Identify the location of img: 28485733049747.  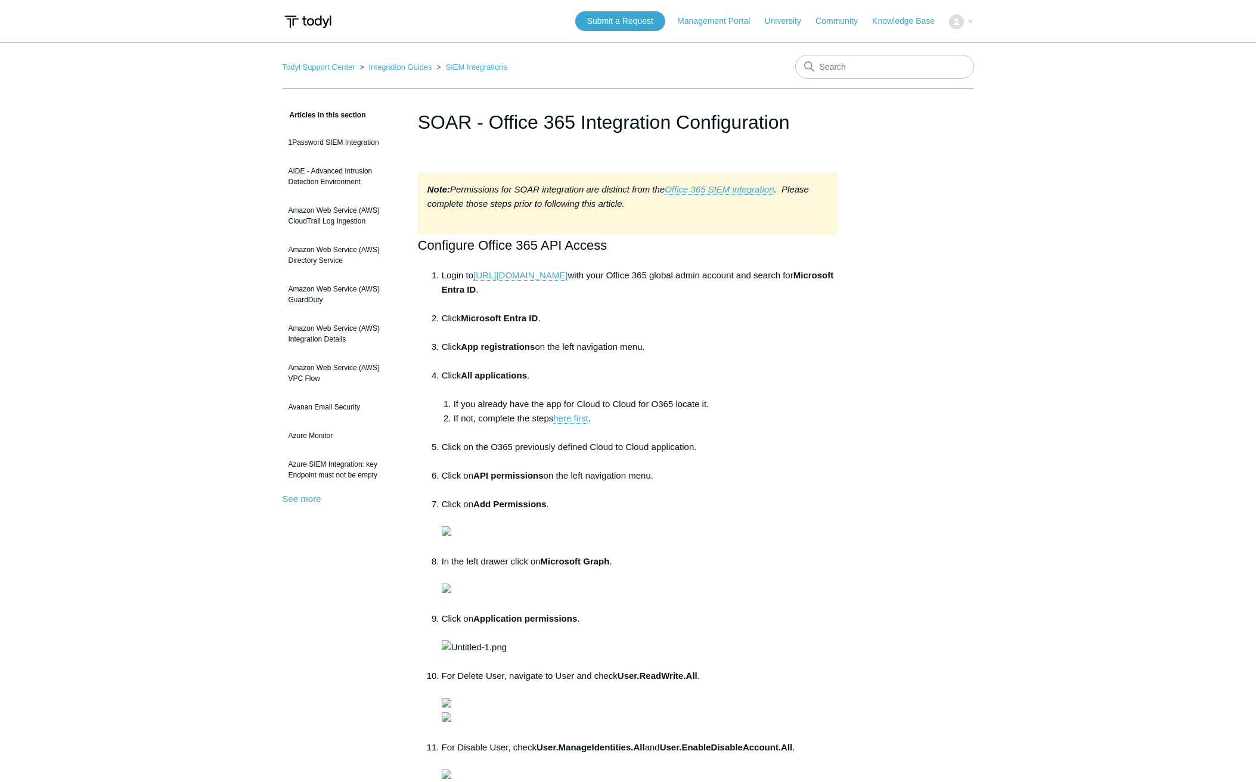
(447, 774).